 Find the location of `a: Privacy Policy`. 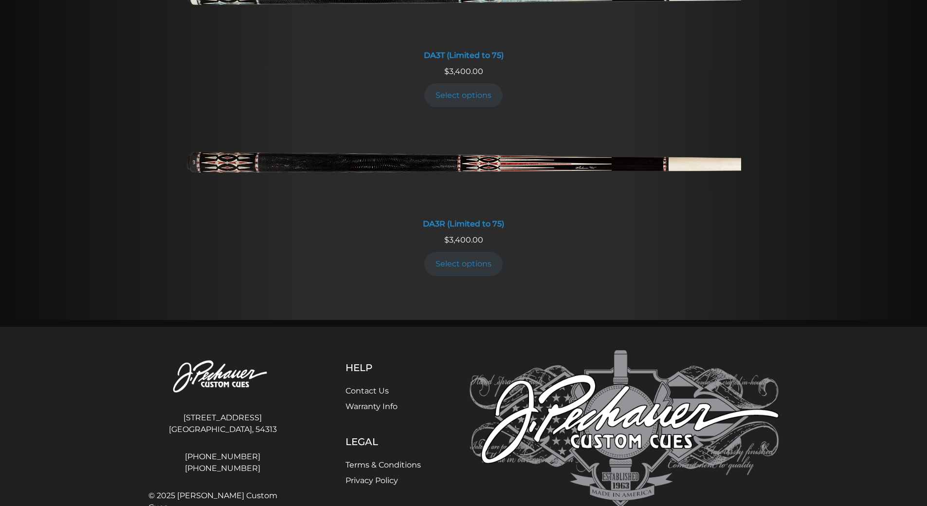

a: Privacy Policy is located at coordinates (372, 480).